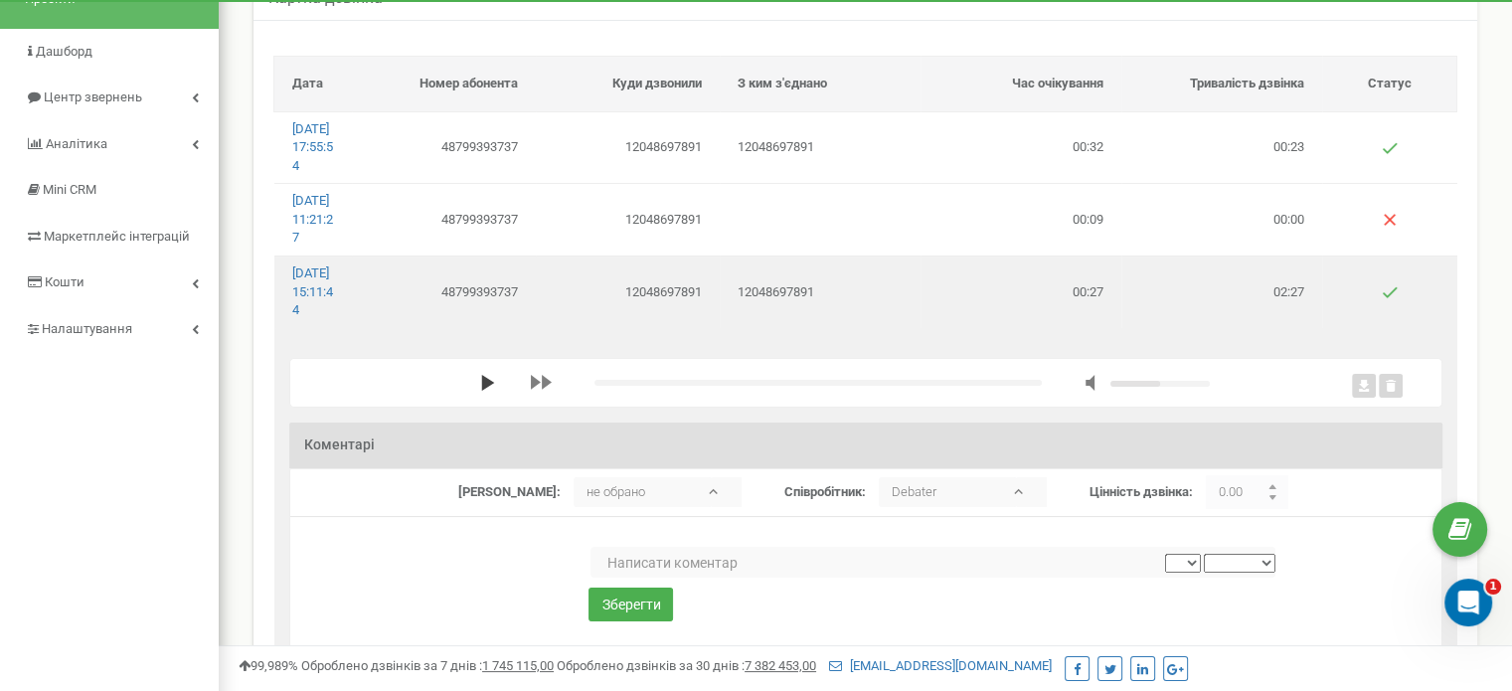 The height and width of the screenshot is (691, 1512). I want to click on span: Дашборд, so click(64, 51).